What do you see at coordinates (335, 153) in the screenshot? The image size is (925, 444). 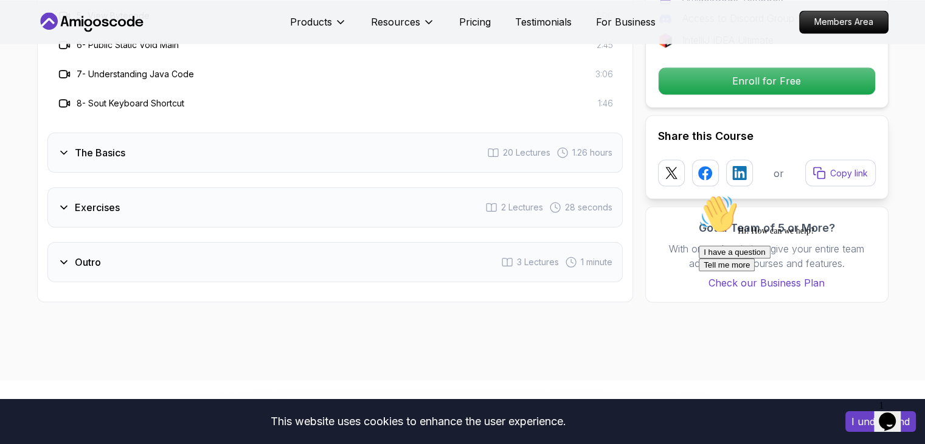 I see `button: The Basics20 Lectures 1.26 hours` at bounding box center [335, 153].